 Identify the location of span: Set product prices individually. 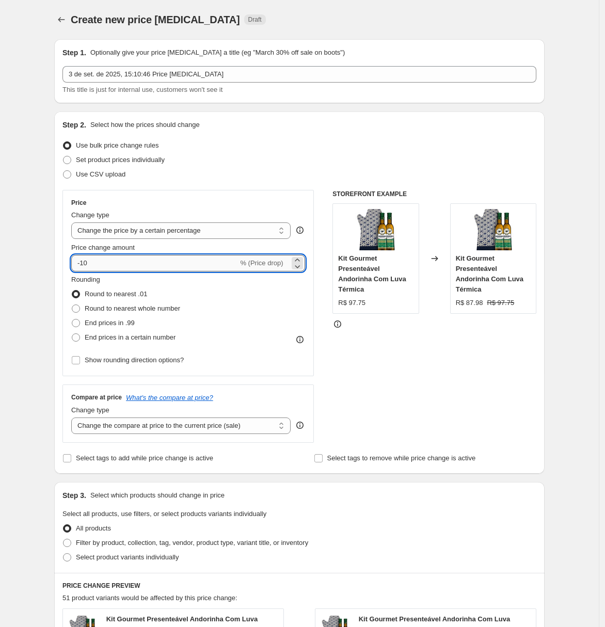
(120, 159).